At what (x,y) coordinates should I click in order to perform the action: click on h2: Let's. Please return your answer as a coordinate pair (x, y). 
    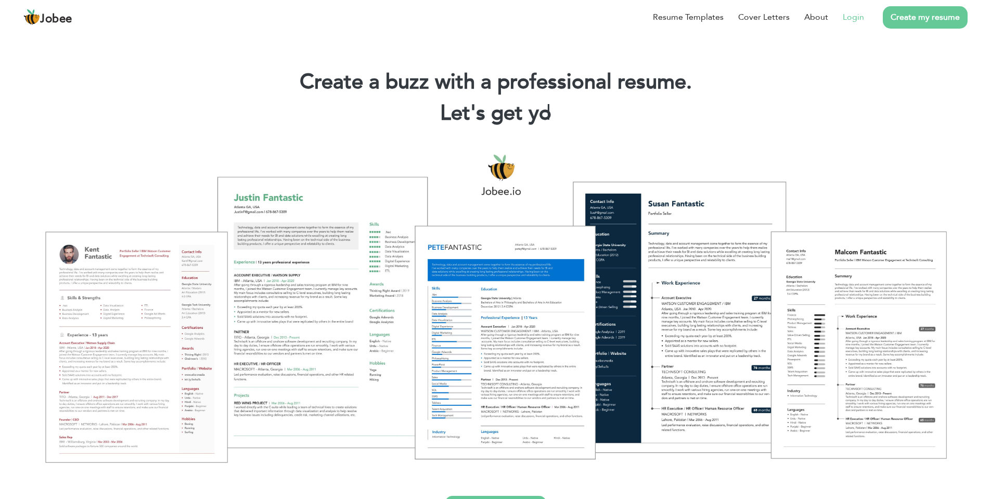
    Looking at the image, I should click on (495, 113).